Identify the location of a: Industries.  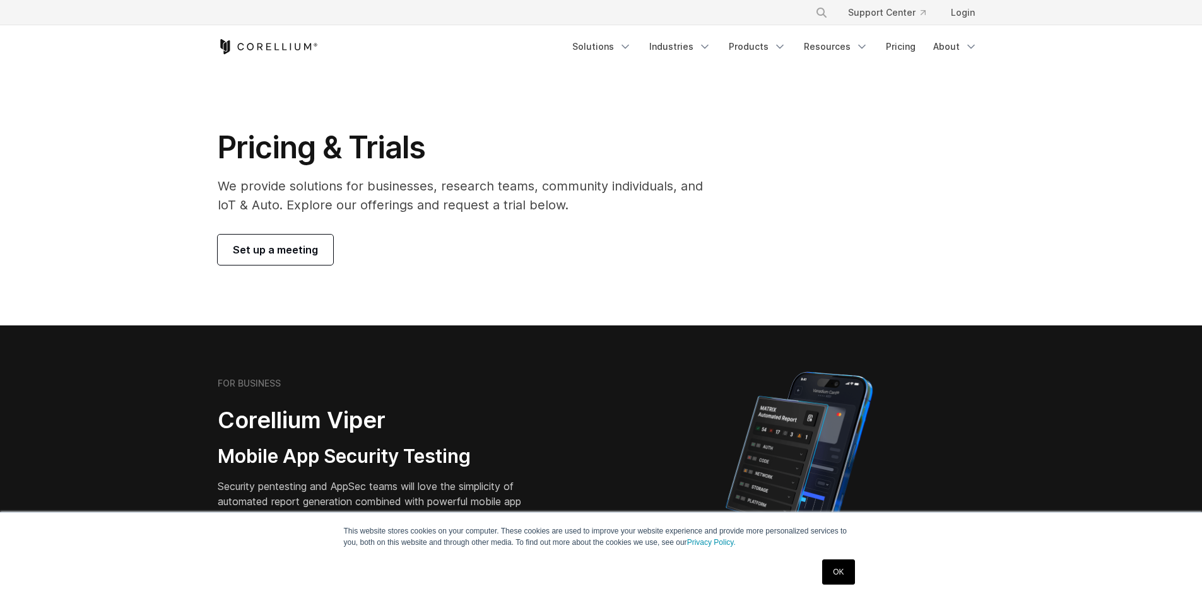
(680, 47).